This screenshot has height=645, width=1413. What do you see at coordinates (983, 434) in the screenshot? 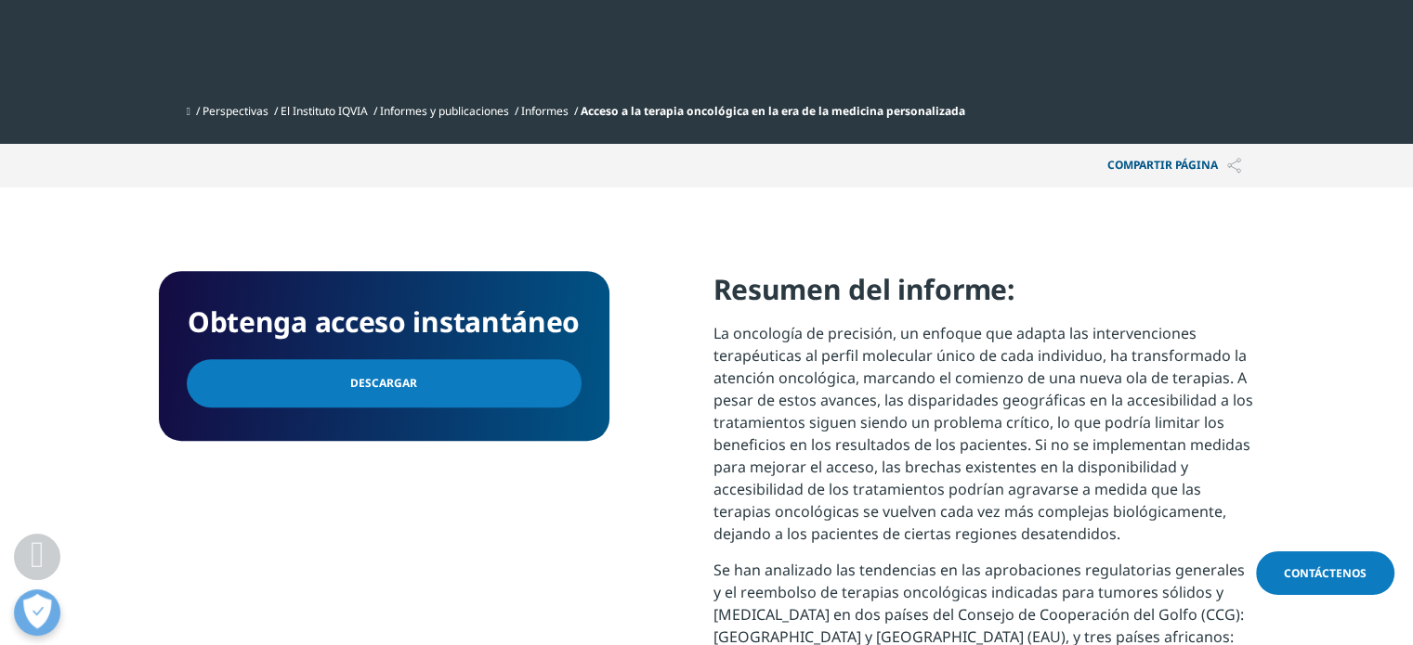
I see `font: La oncología de precisión, un enfoque que adapta las intervenciones terapéuticas al perfil molecu...` at bounding box center [983, 434].